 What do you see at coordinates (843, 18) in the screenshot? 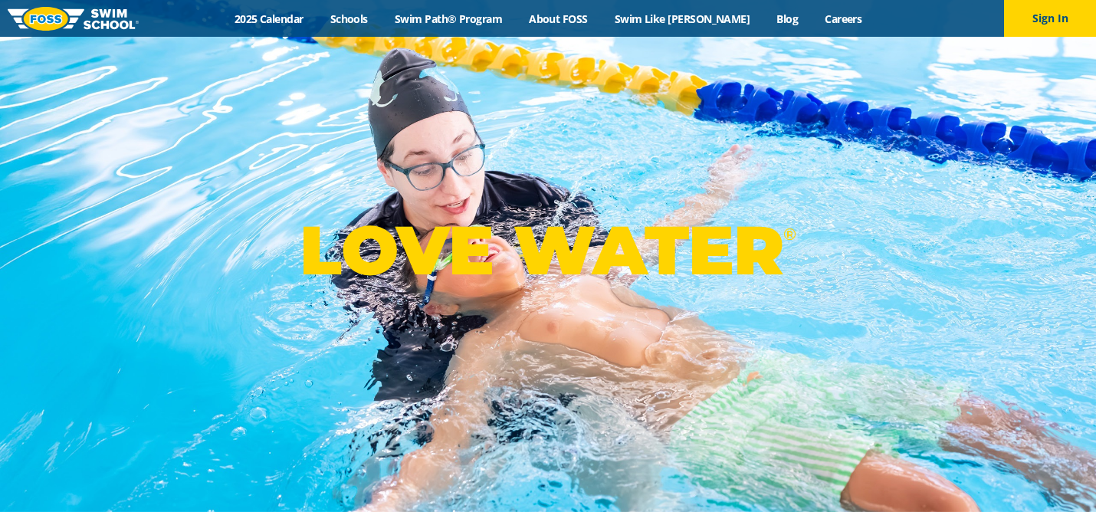
I see `a: Careers` at bounding box center [843, 18].